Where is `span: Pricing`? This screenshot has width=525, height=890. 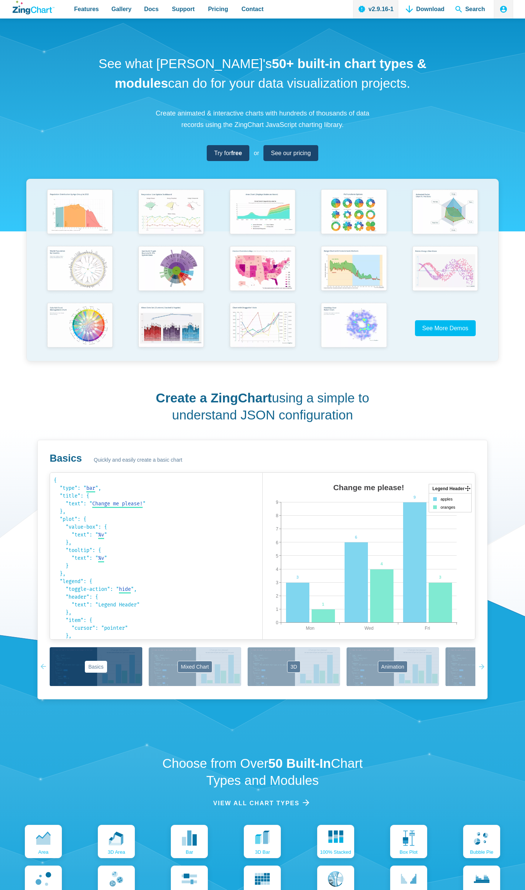
span: Pricing is located at coordinates (218, 9).